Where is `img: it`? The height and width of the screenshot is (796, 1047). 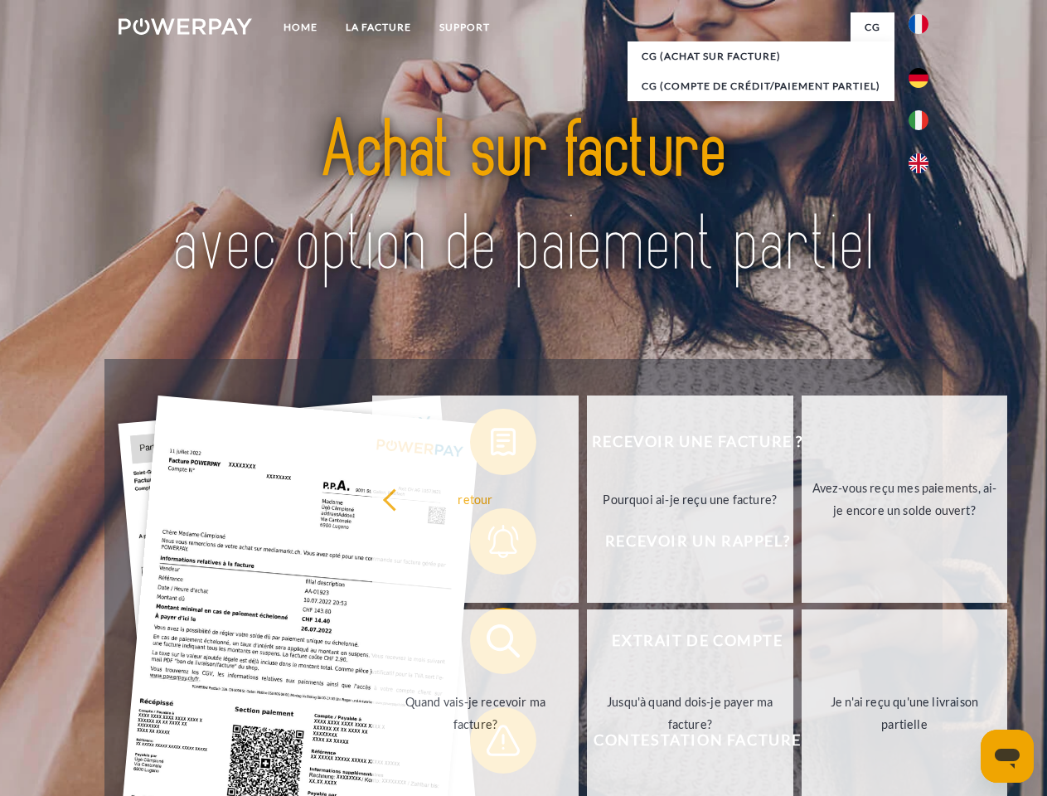
img: it is located at coordinates (918, 120).